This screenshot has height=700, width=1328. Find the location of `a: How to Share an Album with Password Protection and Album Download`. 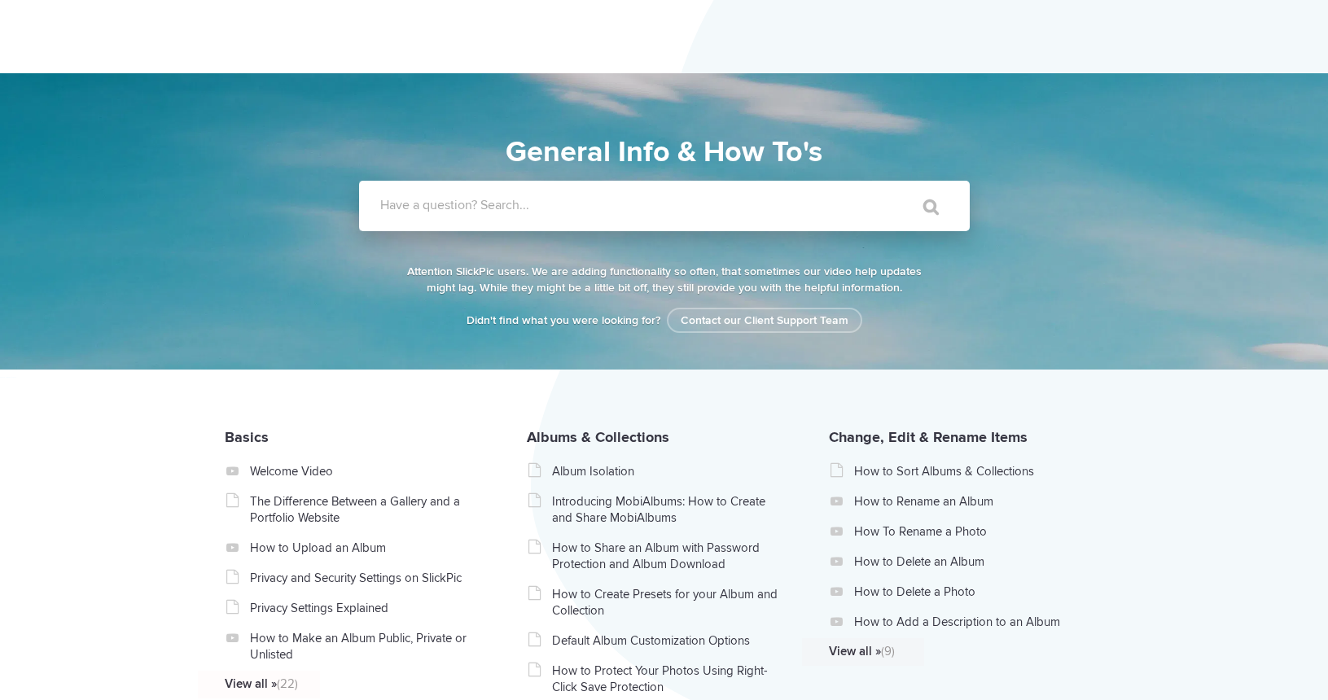

a: How to Share an Album with Password Protection and Album Download is located at coordinates (667, 556).